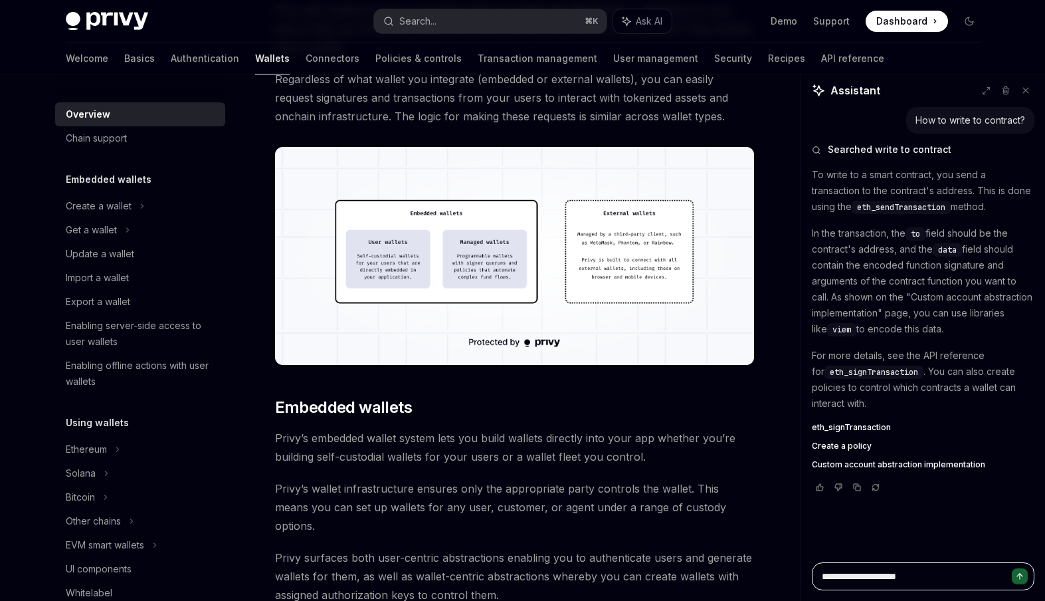 This screenshot has height=601, width=1045. What do you see at coordinates (642, 21) in the screenshot?
I see `button: Ask AI` at bounding box center [642, 21].